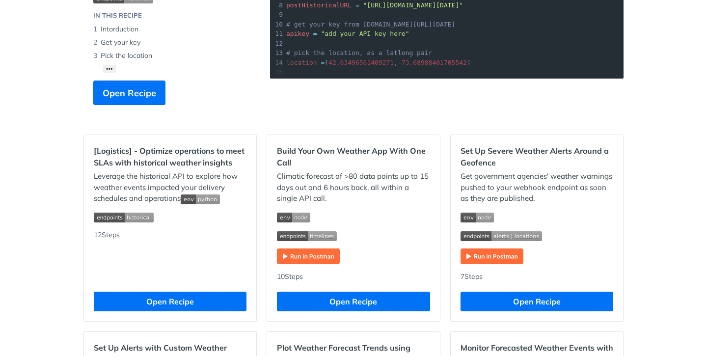  I want to click on p: Get government agencies' weather warnings pushed to your webhook endpoint as soon as they are pub..., so click(537, 188).